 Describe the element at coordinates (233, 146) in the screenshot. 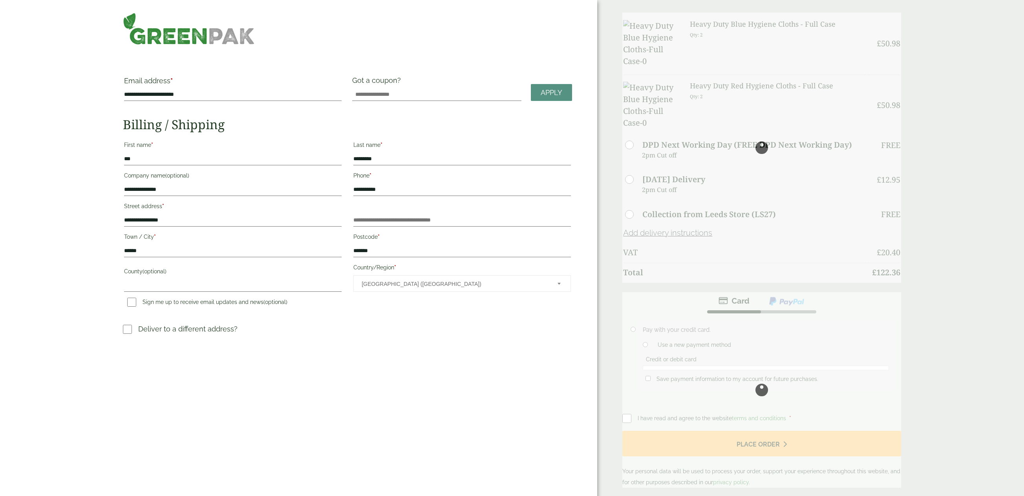

I see `label: First name` at that location.